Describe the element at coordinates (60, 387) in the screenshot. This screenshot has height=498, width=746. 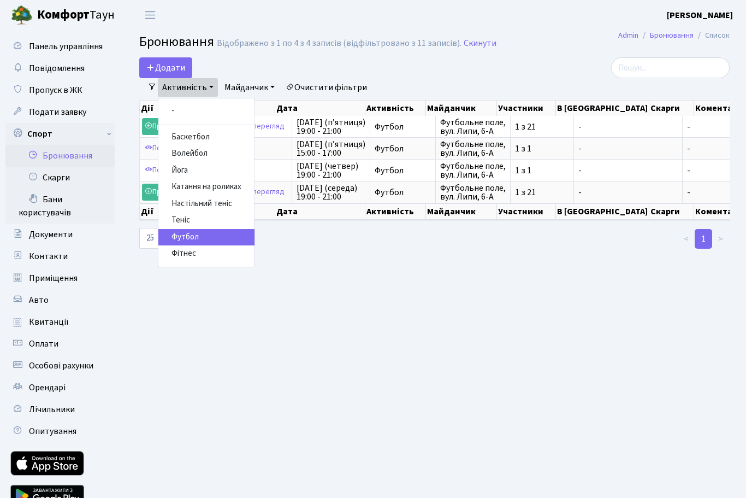
I see `a: Орендарі` at that location.